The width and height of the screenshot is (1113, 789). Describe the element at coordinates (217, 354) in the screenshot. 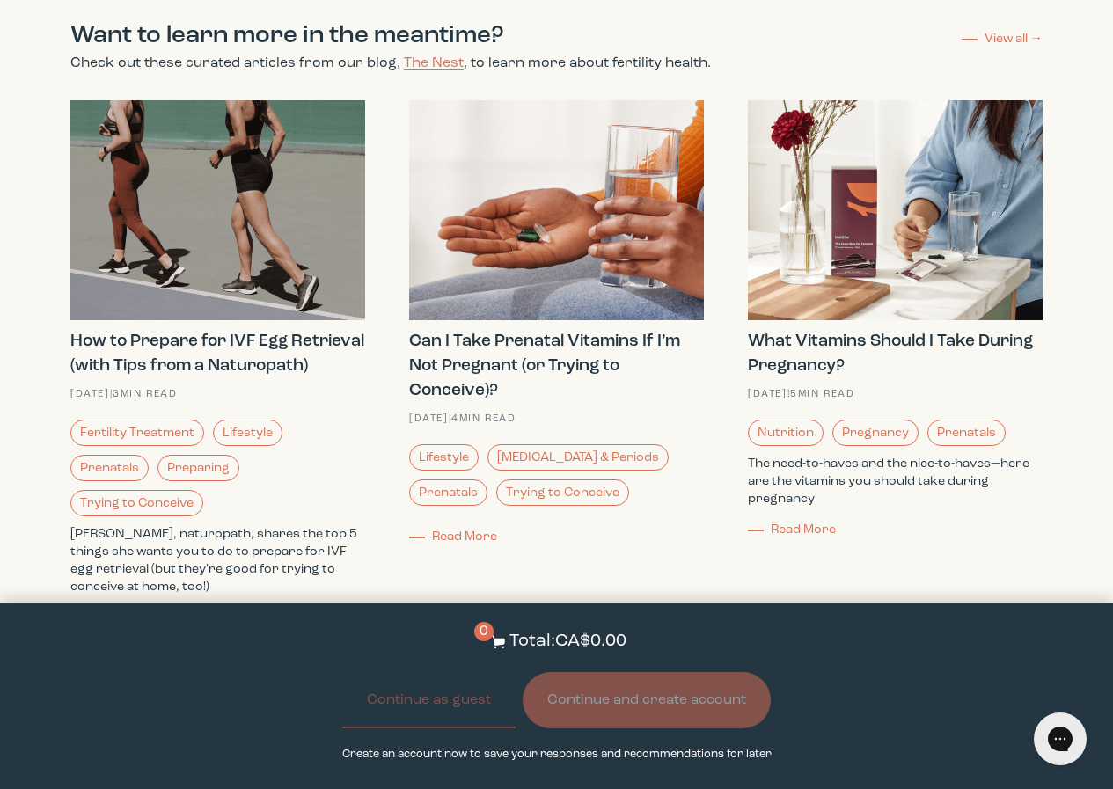

I see `strong: How to Prepare for IVF Egg Retrieval (with Tips from a Naturopath)` at that location.